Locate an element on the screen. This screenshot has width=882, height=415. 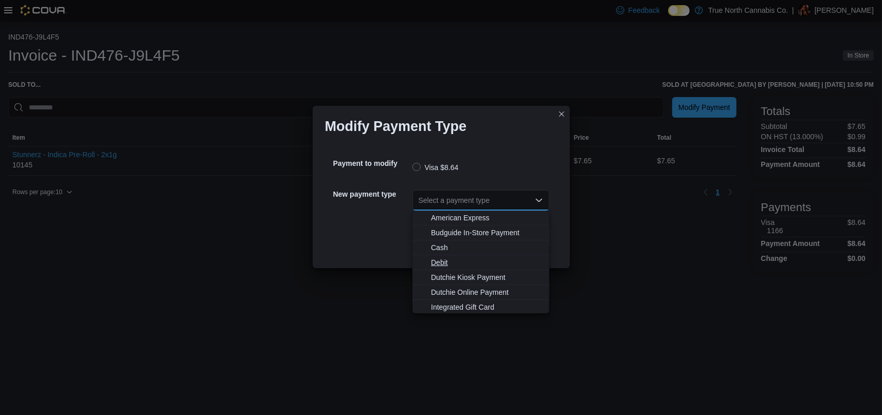
button: Closes this modal window is located at coordinates (562, 114).